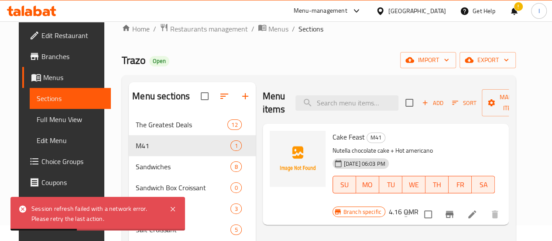 This screenshot has width=552, height=241. What do you see at coordinates (159, 61) in the screenshot?
I see `div: Open` at bounding box center [159, 61].